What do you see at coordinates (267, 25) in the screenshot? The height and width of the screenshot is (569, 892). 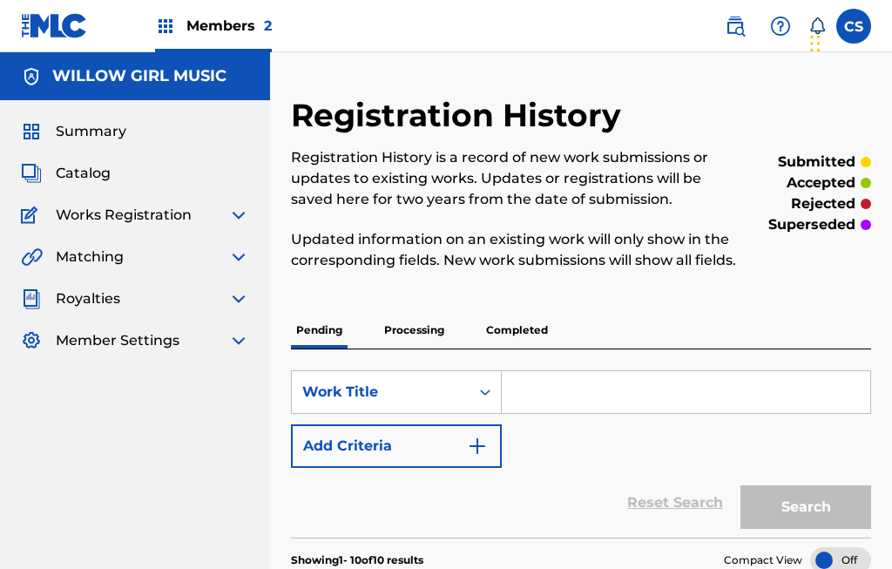 I see `span: 2` at bounding box center [267, 25].